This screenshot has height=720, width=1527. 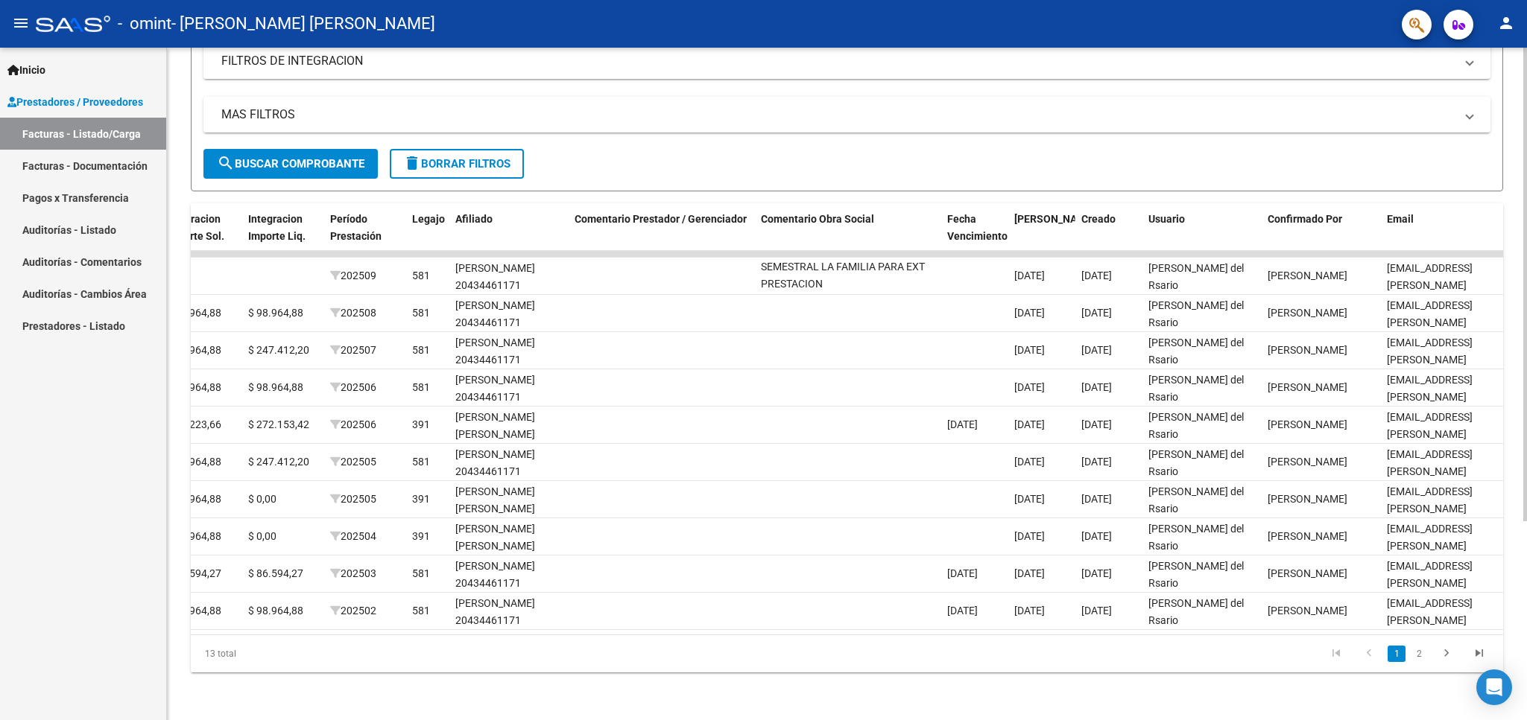 I want to click on a: go to previous page, so click(x=1369, y=654).